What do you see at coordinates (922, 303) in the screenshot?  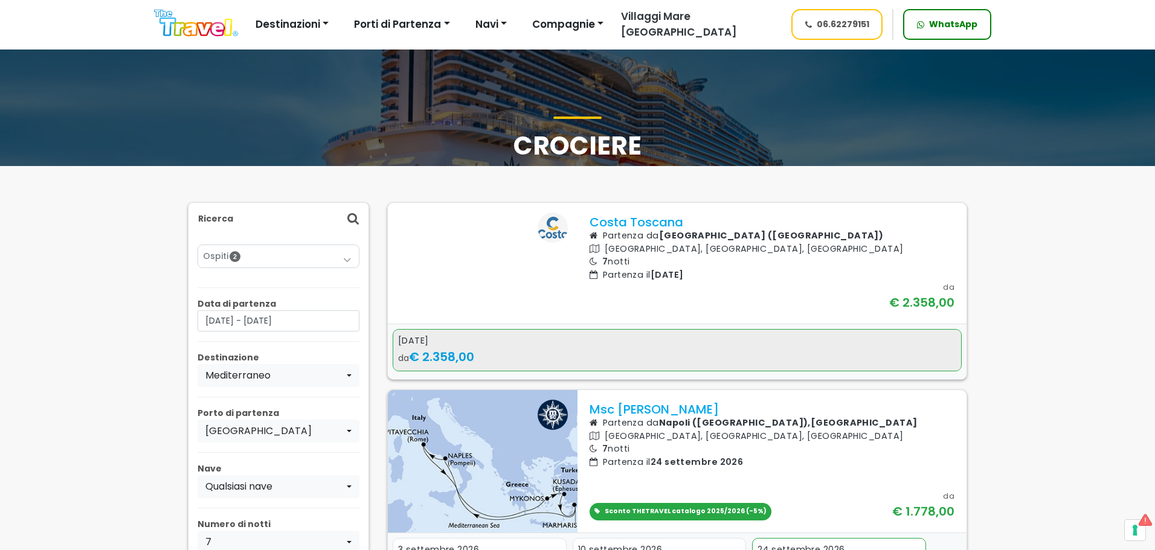 I see `div: € 2.358,00` at bounding box center [922, 303].